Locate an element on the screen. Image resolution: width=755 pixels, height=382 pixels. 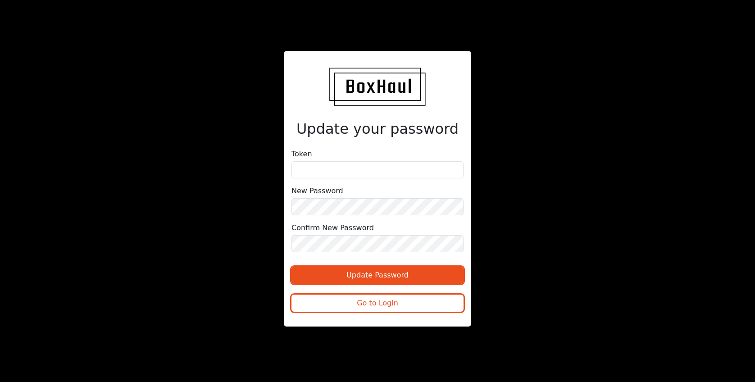
button: Update Password is located at coordinates (377, 275).